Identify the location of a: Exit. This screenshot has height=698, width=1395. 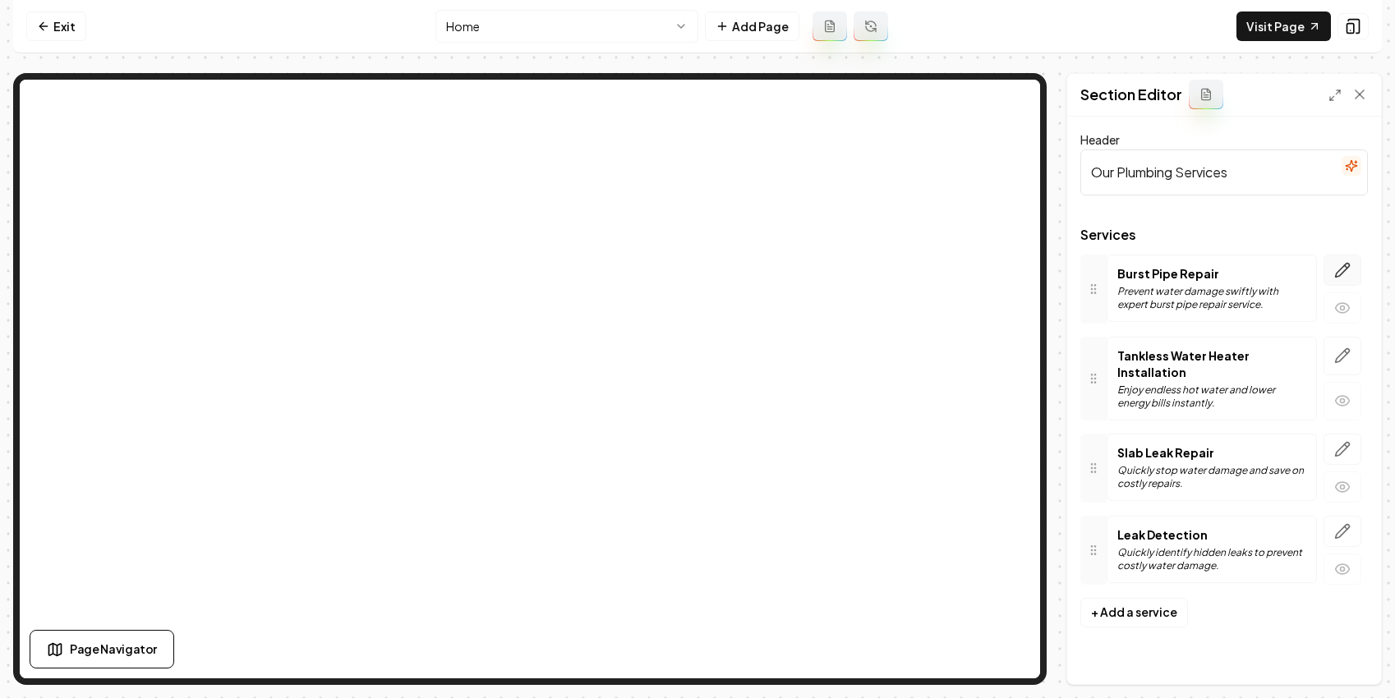
(56, 26).